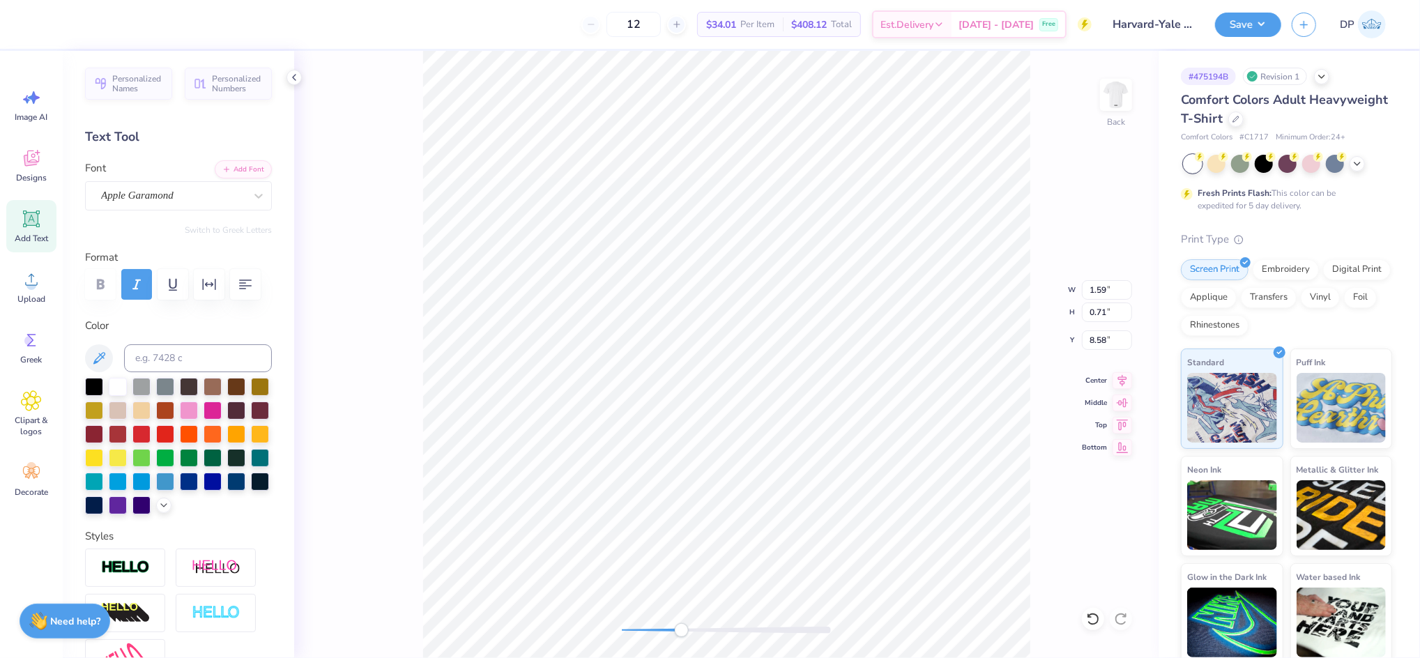 Image resolution: width=1420 pixels, height=658 pixels. Describe the element at coordinates (216, 567) in the screenshot. I see `img: Shadow` at that location.